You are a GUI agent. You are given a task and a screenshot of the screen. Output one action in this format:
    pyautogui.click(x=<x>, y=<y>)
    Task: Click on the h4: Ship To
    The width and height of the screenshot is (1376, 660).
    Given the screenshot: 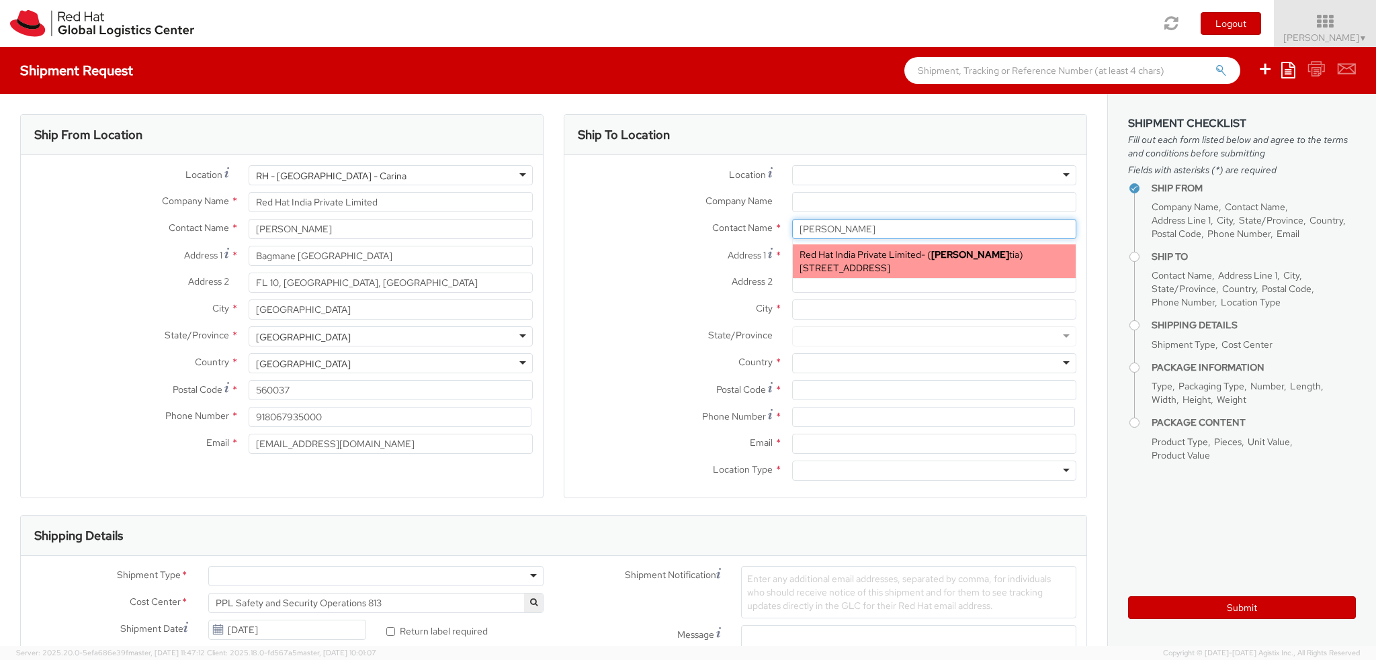 What is the action you would take?
    pyautogui.click(x=1253, y=257)
    